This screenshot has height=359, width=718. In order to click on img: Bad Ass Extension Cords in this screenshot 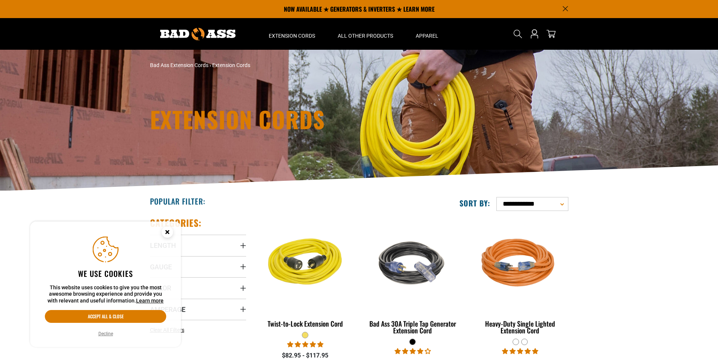, I will do `click(198, 34)`.